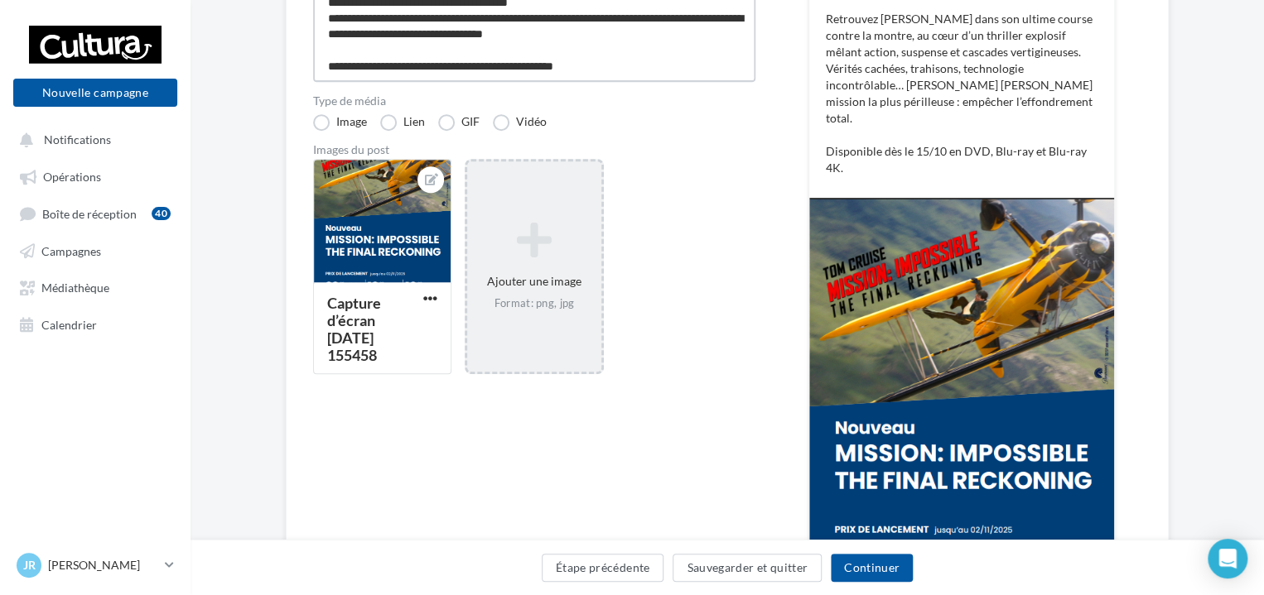 Image resolution: width=1264 pixels, height=595 pixels. I want to click on span: Campagnes, so click(71, 250).